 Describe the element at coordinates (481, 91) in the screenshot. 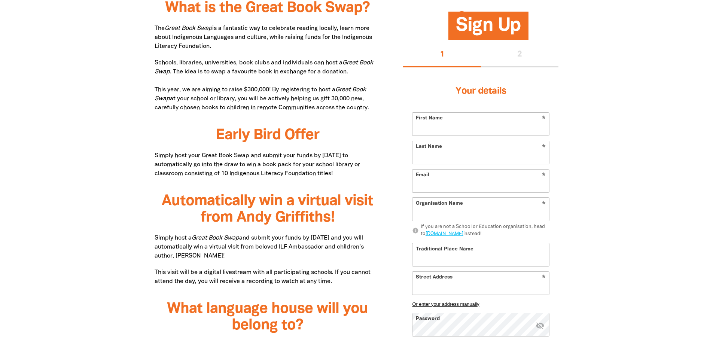

I see `h3: Your details` at that location.